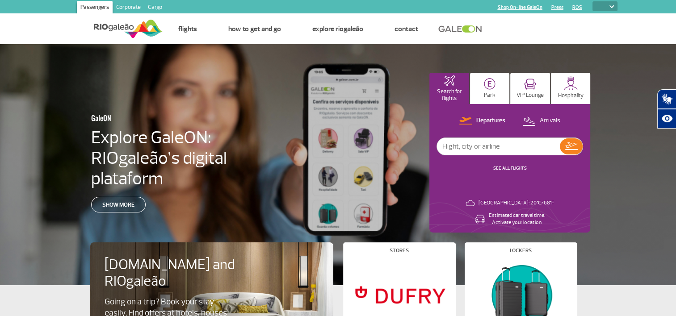  I want to click on a: Corporate, so click(128, 8).